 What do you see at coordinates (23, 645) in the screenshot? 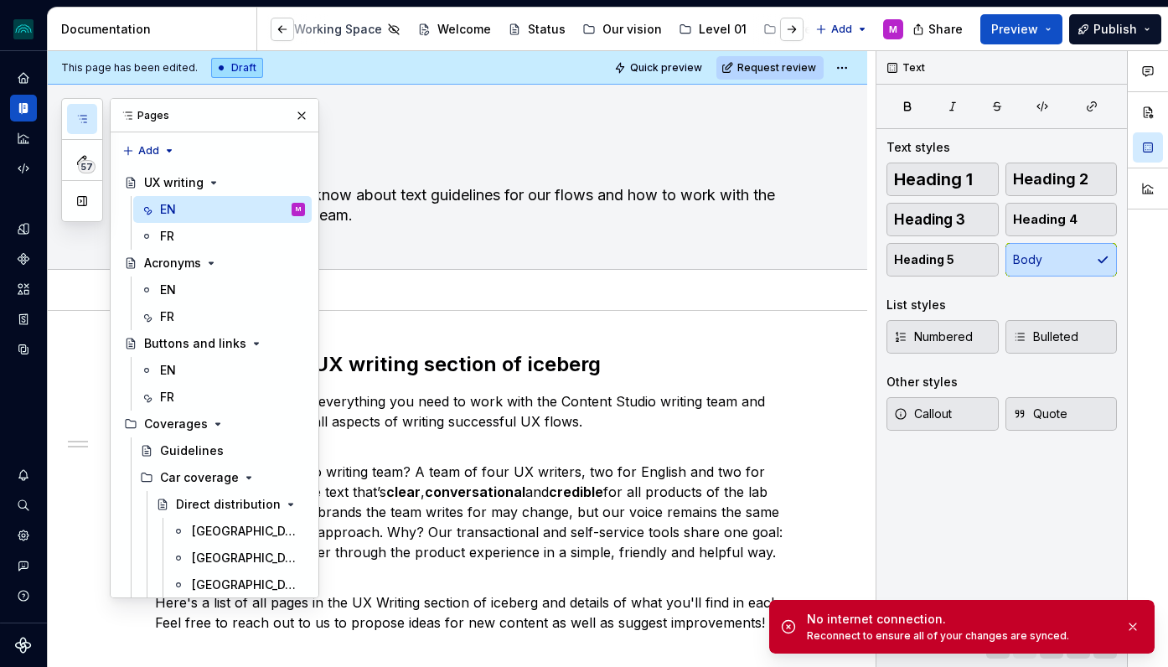
I see `a: Supernova Logo` at bounding box center [23, 645].